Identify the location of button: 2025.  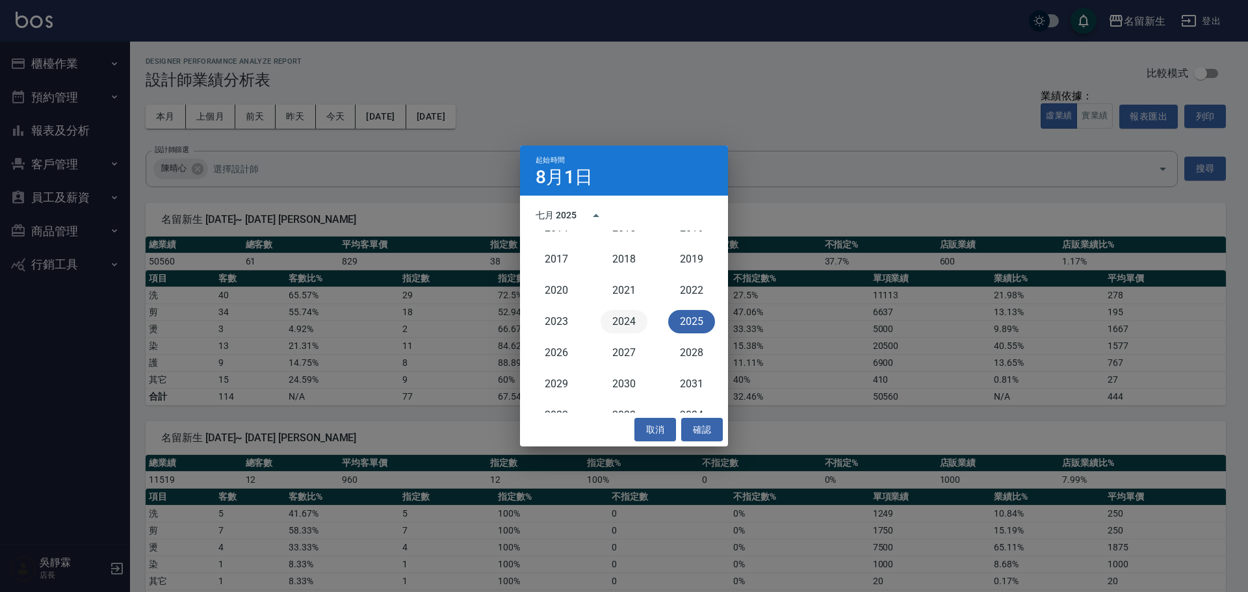
(691, 322).